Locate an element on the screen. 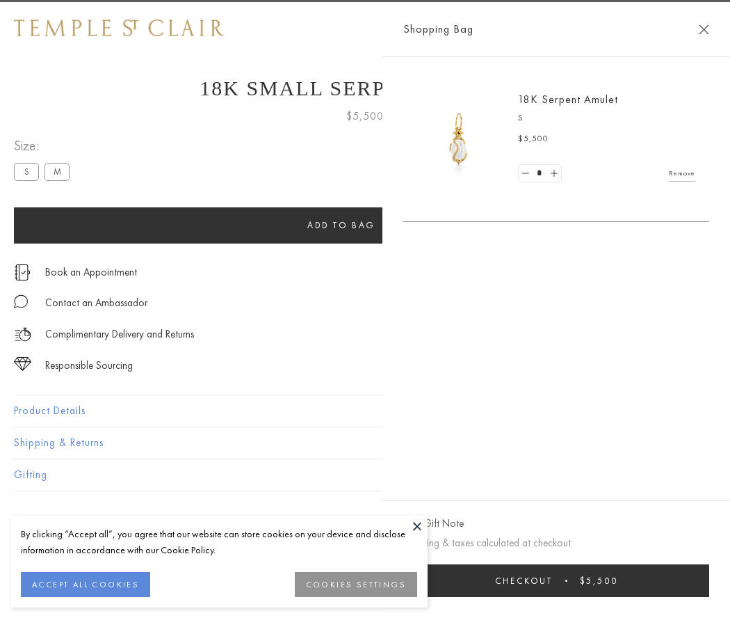 The height and width of the screenshot is (618, 730). span: Shopping Bag is located at coordinates (438, 29).